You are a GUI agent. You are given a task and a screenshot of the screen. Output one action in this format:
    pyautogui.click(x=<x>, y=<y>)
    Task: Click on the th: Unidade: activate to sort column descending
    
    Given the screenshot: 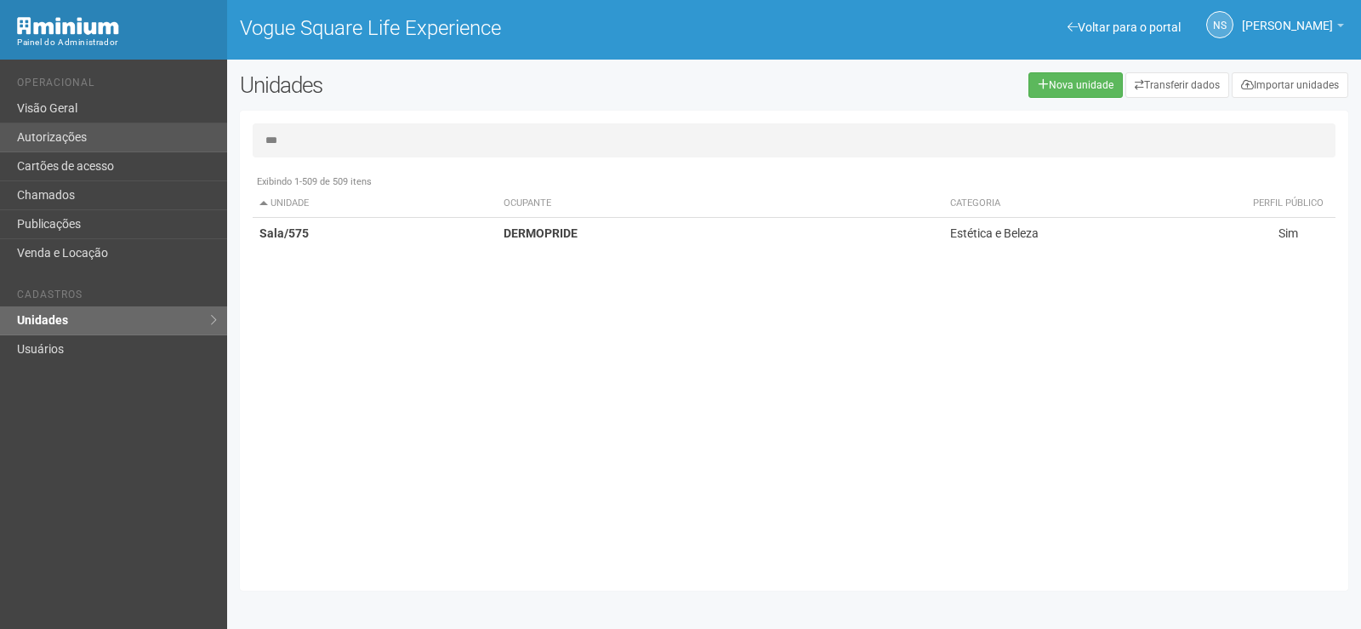 What is the action you would take?
    pyautogui.click(x=375, y=203)
    